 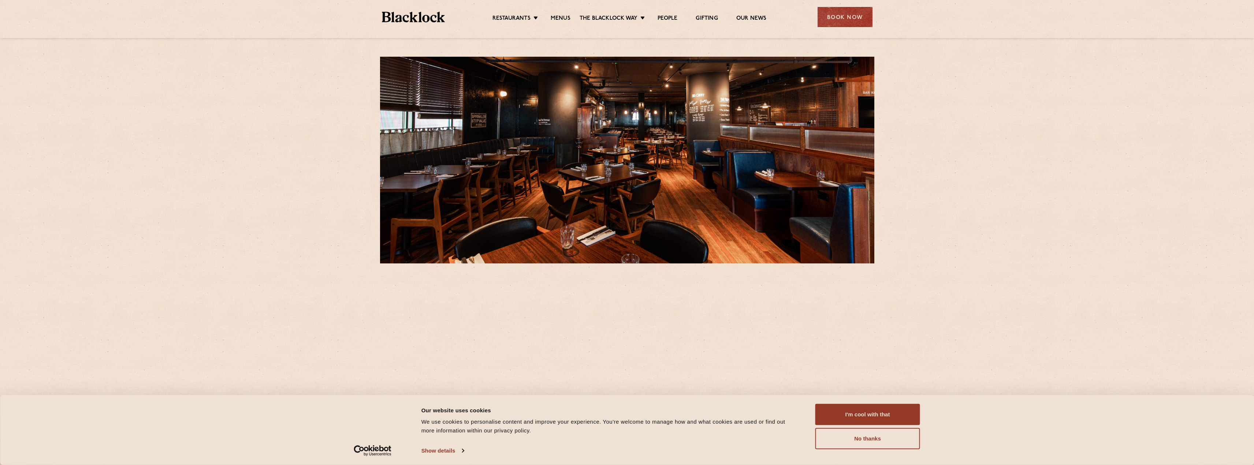 What do you see at coordinates (610, 426) in the screenshot?
I see `div: We use cookies to personalise content and improve your experience. You're welcome to manage how a...` at bounding box center [610, 426].